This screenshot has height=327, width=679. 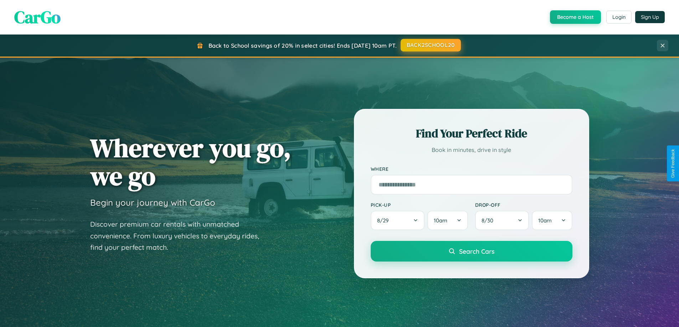 What do you see at coordinates (523, 205) in the screenshot?
I see `label: Drop-off` at bounding box center [523, 205].